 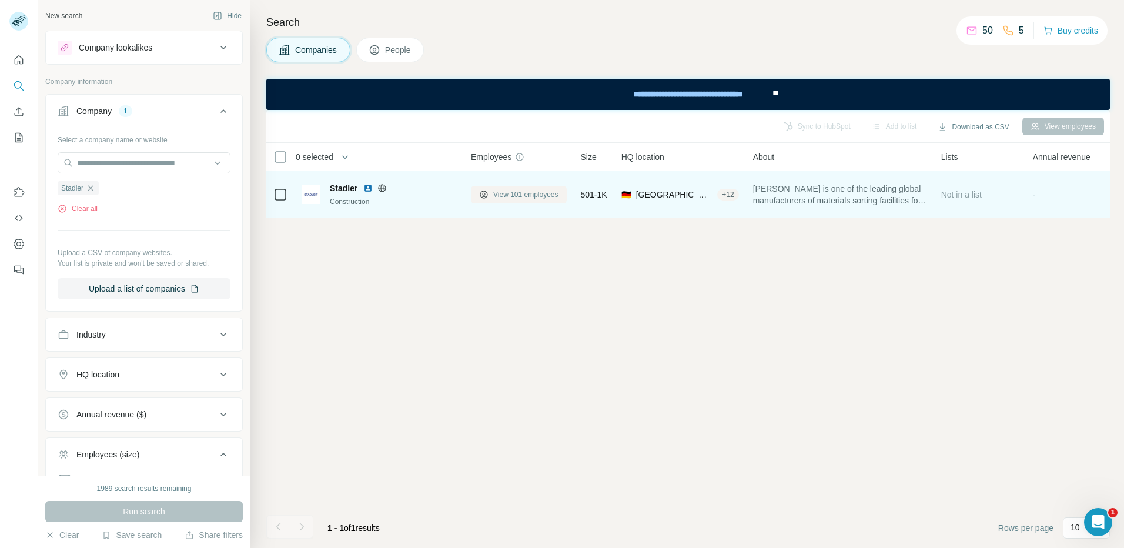 What do you see at coordinates (688, 22) in the screenshot?
I see `h4: Search` at bounding box center [688, 22].